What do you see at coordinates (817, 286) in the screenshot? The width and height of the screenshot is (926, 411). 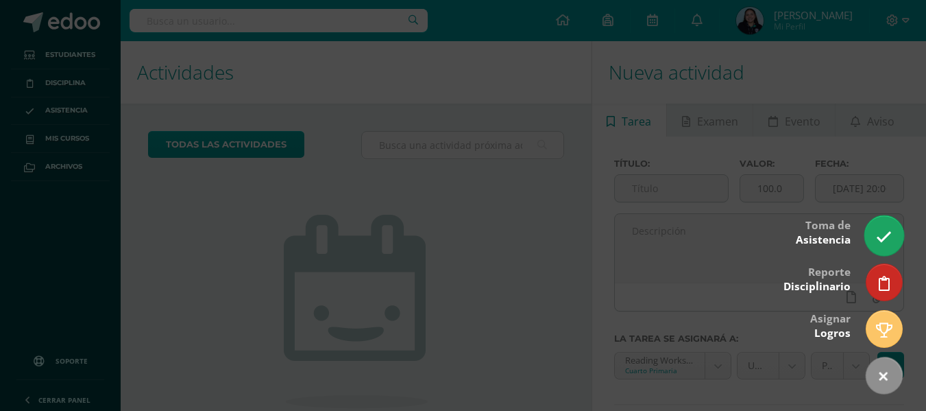 I see `span: Disciplinario` at bounding box center [817, 286].